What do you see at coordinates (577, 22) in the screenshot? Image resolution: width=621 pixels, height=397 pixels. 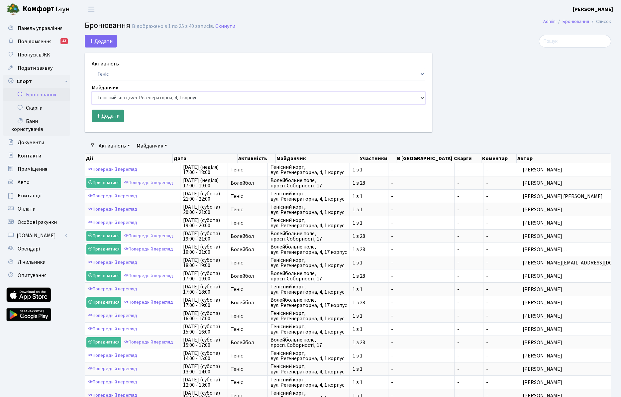 I see `nav: breadcrumb` at bounding box center [577, 22].